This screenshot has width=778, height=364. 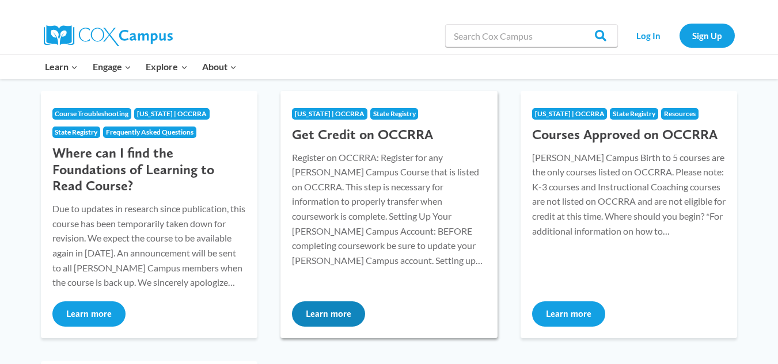 What do you see at coordinates (149, 246) in the screenshot?
I see `p: Due to updates in research since publication, this course has been temporarily taken down for rev...` at bounding box center [149, 246].